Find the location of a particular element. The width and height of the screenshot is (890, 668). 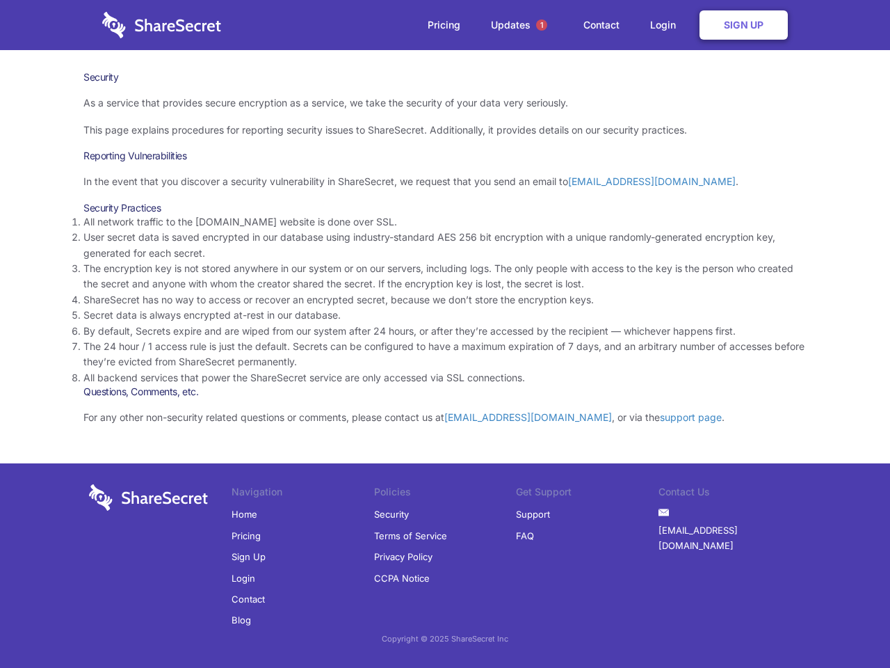

h3: Security Practices is located at coordinates (445, 208).